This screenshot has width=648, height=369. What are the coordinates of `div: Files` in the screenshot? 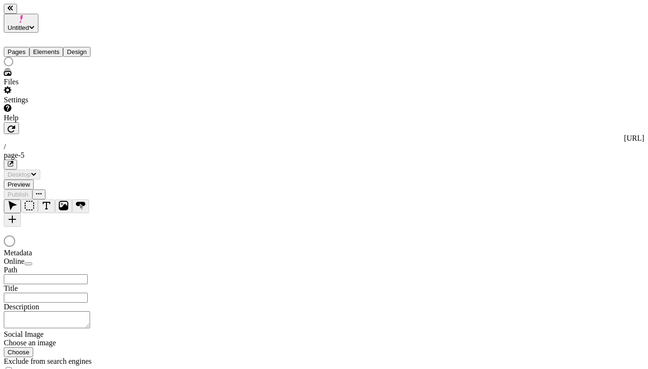 It's located at (61, 82).